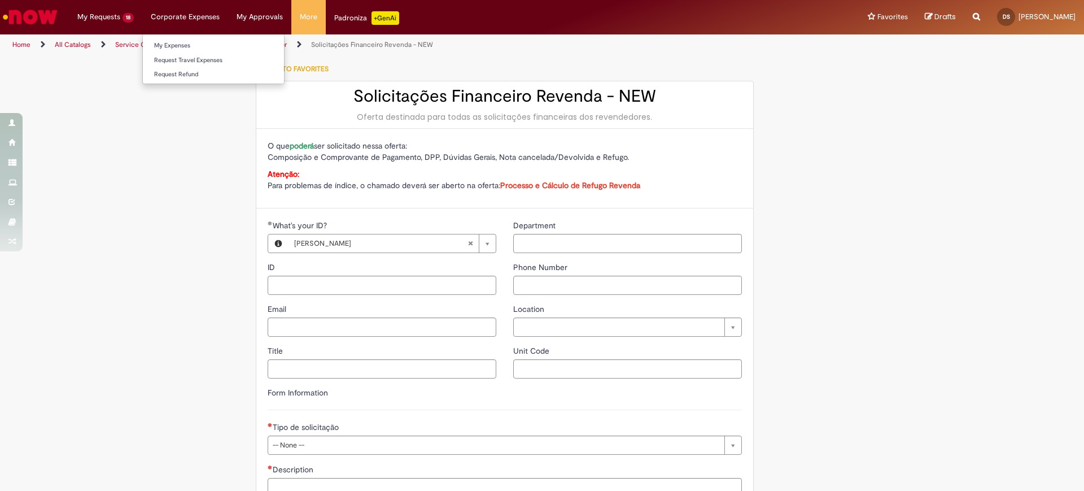  I want to click on span: DS, so click(1006, 16).